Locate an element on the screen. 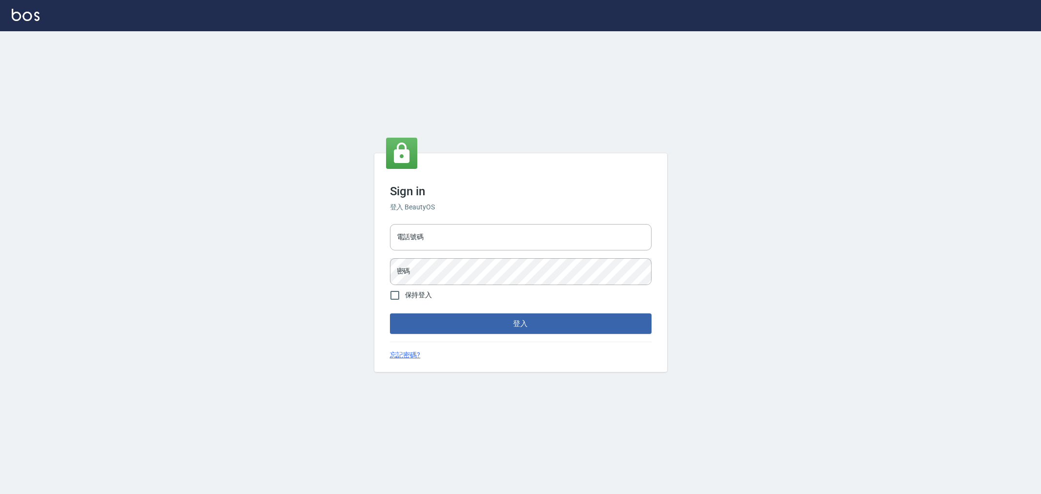  button: 登入 is located at coordinates (521, 324).